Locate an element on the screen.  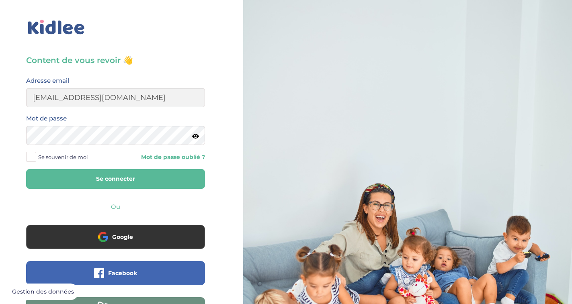
a: Google is located at coordinates (115, 242).